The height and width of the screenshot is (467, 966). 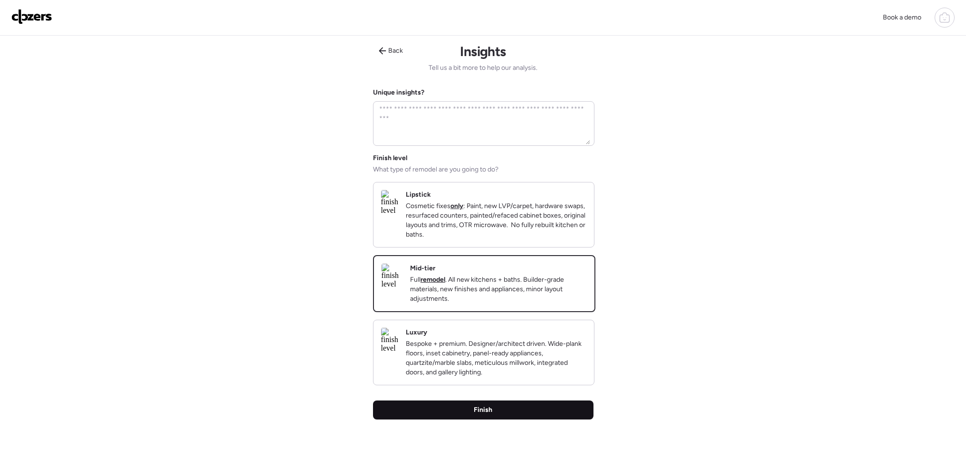 What do you see at coordinates (483, 410) in the screenshot?
I see `span: Finish` at bounding box center [483, 410].